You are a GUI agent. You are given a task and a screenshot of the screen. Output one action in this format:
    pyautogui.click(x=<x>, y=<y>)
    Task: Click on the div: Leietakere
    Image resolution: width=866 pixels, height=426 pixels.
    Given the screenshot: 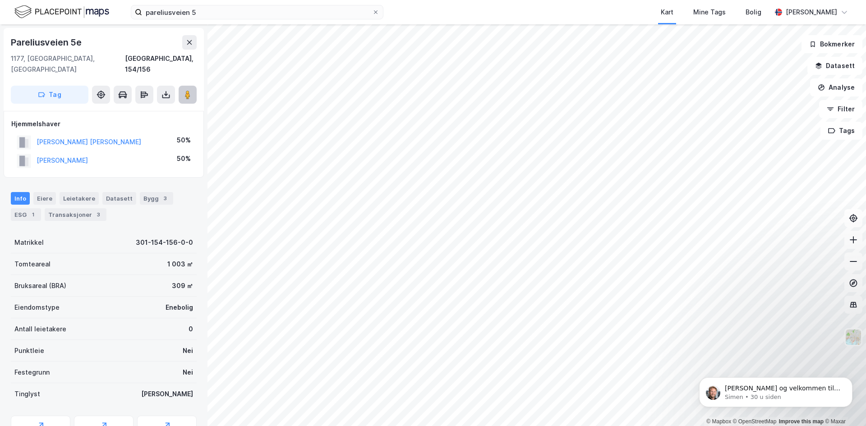 What is the action you would take?
    pyautogui.click(x=79, y=199)
    